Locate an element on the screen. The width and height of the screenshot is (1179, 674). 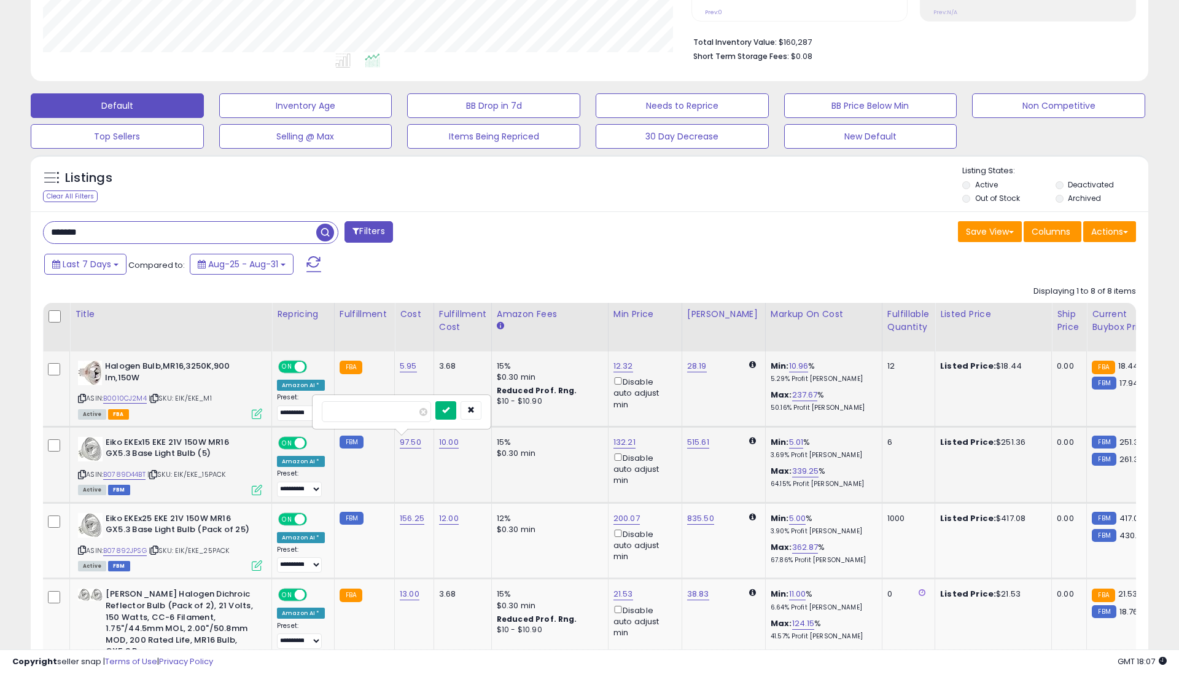
a: B07892JPSG is located at coordinates (125, 550).